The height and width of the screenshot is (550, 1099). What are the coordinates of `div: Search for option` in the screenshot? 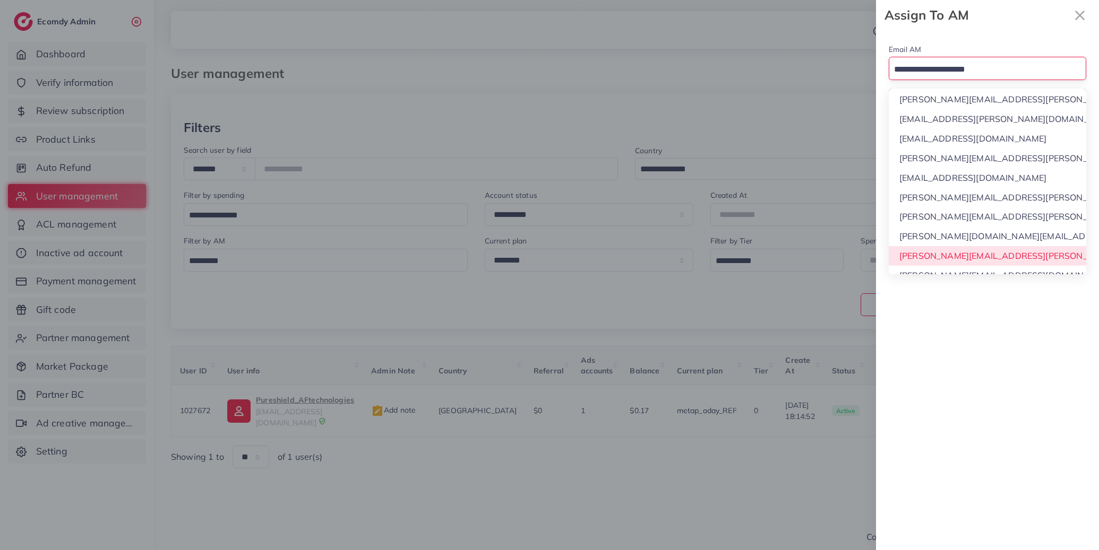 It's located at (987, 68).